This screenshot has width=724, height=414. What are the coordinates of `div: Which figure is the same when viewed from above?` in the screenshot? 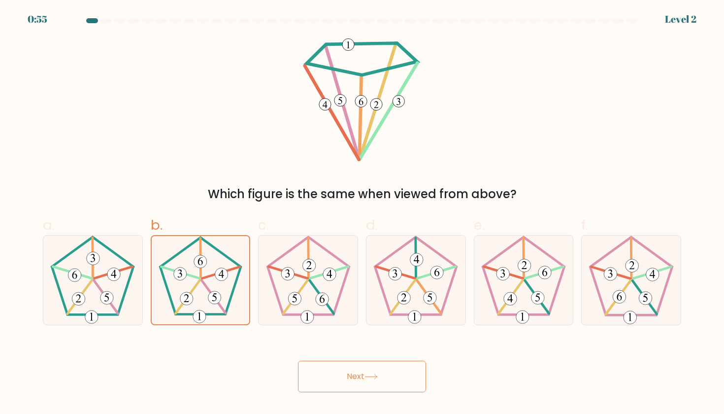 It's located at (362, 194).